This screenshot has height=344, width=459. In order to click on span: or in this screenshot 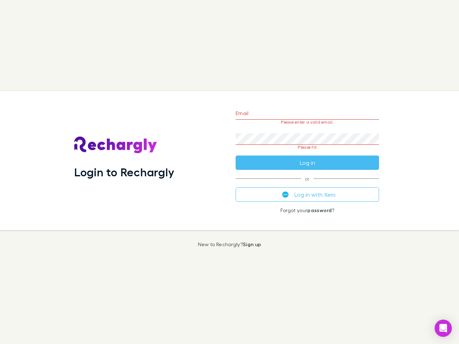, I will do `click(307, 178)`.